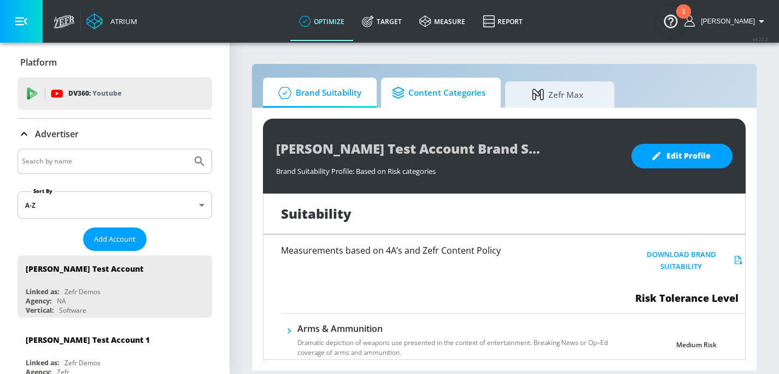 Image resolution: width=779 pixels, height=374 pixels. I want to click on h6: Arms & Ammunition, so click(455, 329).